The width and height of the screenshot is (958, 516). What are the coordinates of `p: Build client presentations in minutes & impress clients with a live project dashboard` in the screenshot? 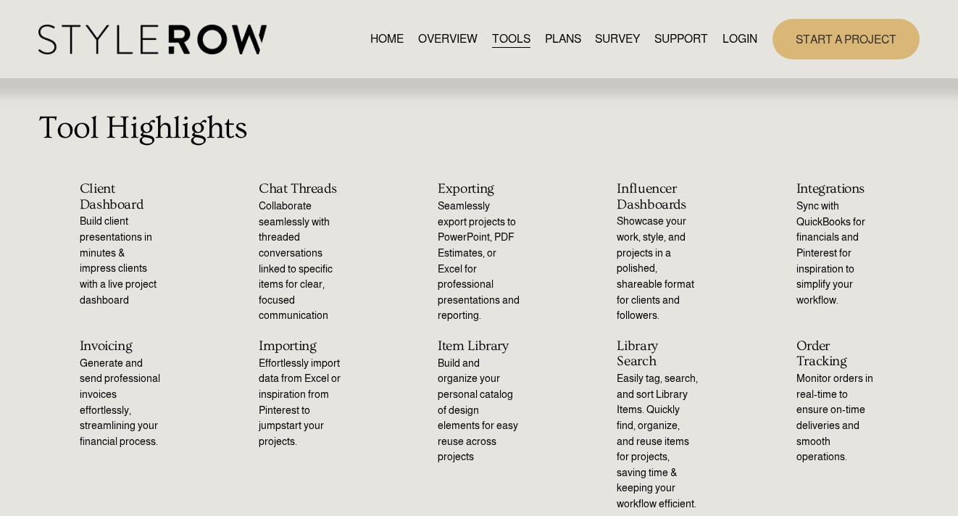 It's located at (121, 261).